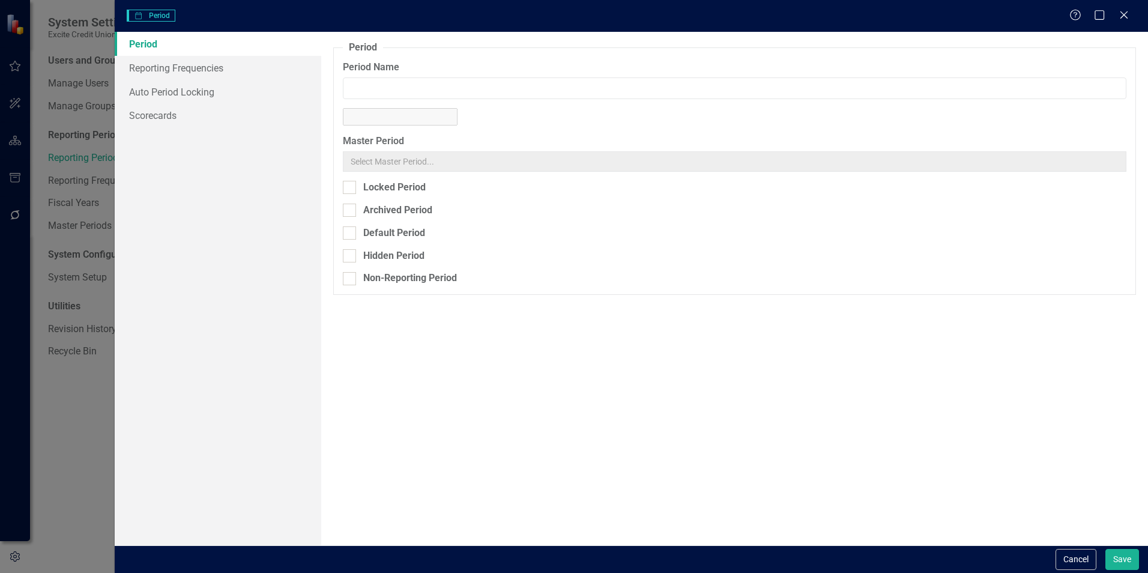  What do you see at coordinates (363, 47) in the screenshot?
I see `legend: Period` at bounding box center [363, 47].